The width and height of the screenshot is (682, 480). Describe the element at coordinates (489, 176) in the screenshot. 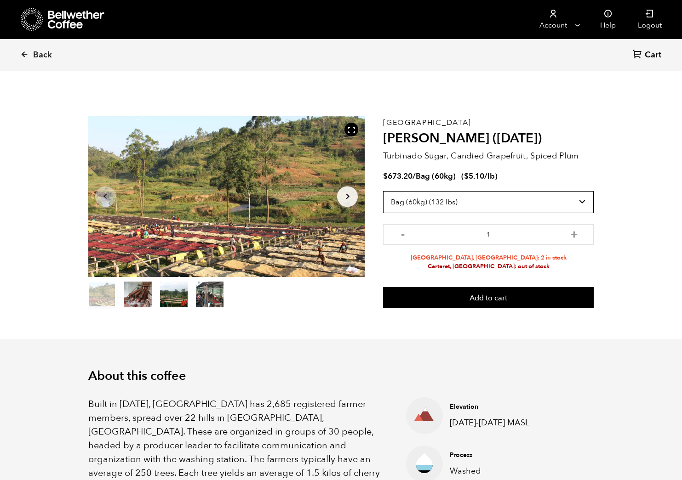

I see `span: /lb` at that location.